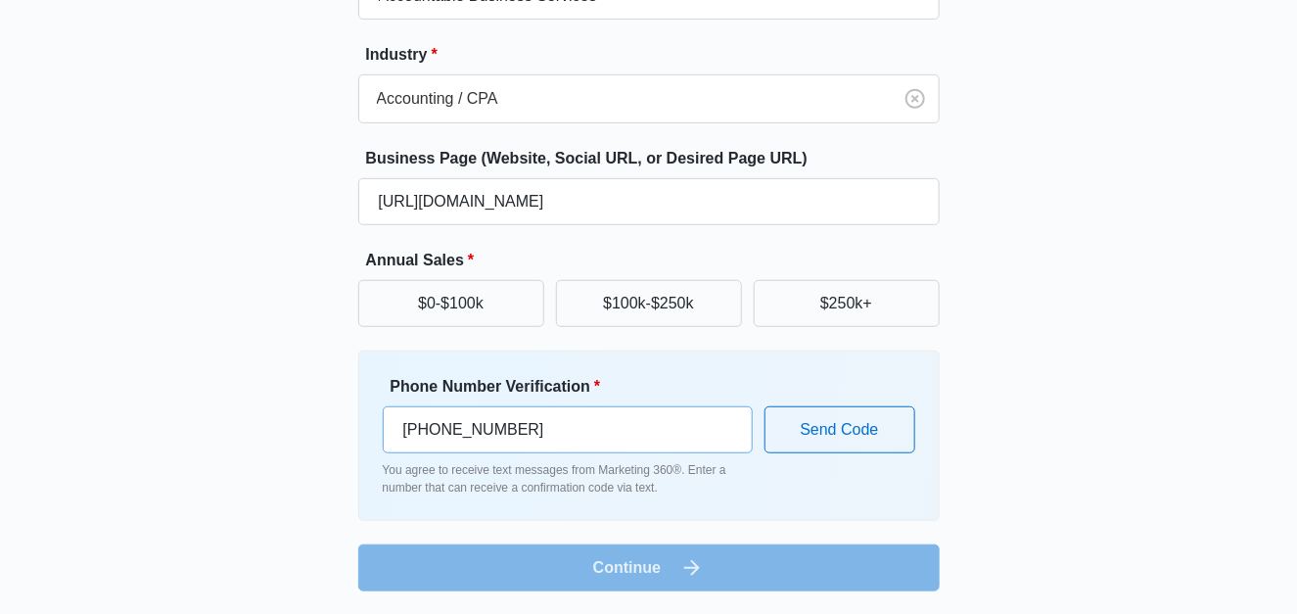 The image size is (1297, 614). Describe the element at coordinates (568, 479) in the screenshot. I see `p: You agree to receive text messages from Marketing 360®. Enter a number that can receive a confirm...` at that location.